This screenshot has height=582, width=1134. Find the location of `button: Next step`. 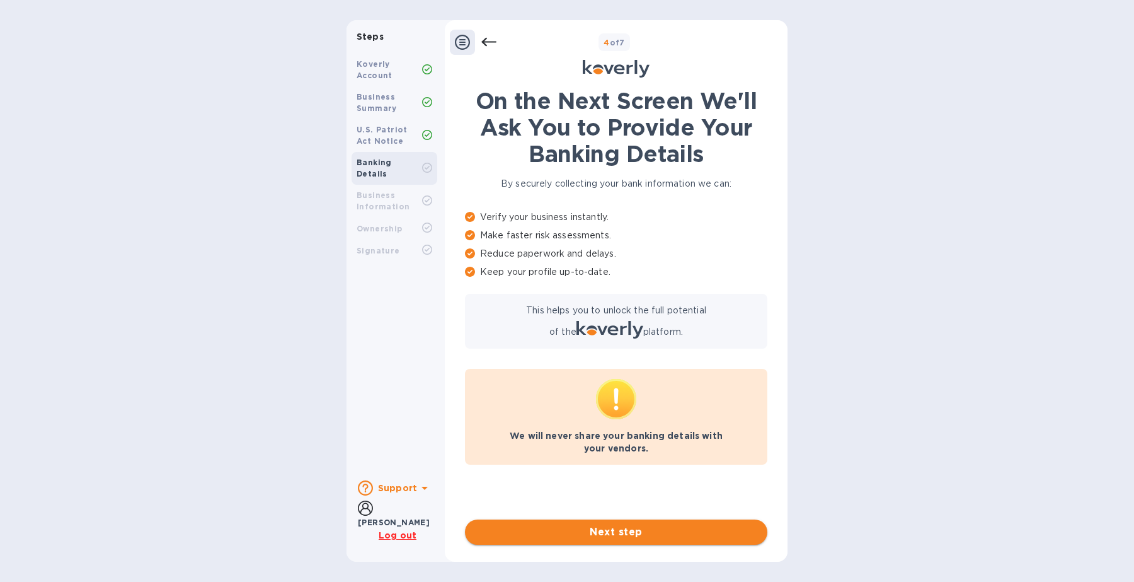

button: Next step is located at coordinates (616, 532).